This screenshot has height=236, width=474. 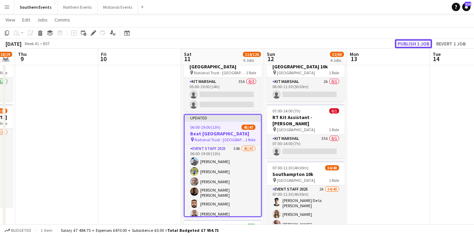 What do you see at coordinates (77, 7) in the screenshot?
I see `button: Northern Events` at bounding box center [77, 7].